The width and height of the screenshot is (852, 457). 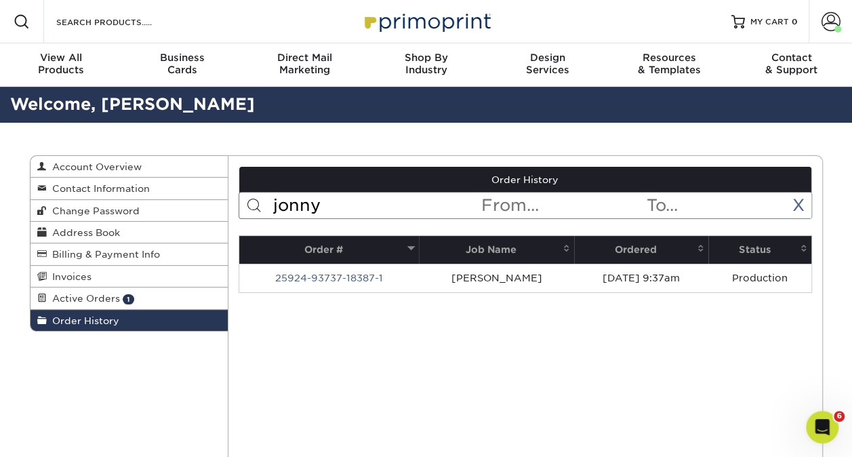 What do you see at coordinates (128, 299) in the screenshot?
I see `span: 1` at bounding box center [128, 299].